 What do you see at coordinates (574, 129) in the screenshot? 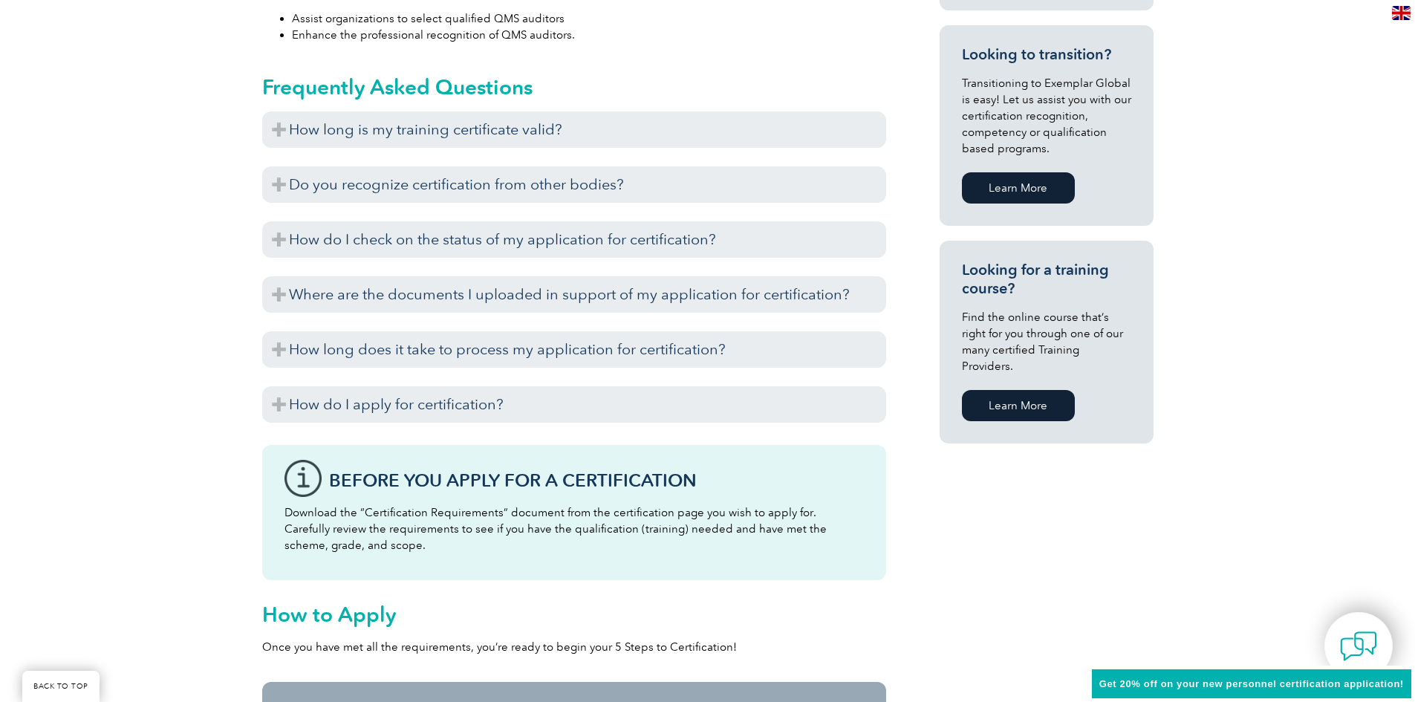
I see `h3: How long is my training certificate valid?` at bounding box center [574, 129].